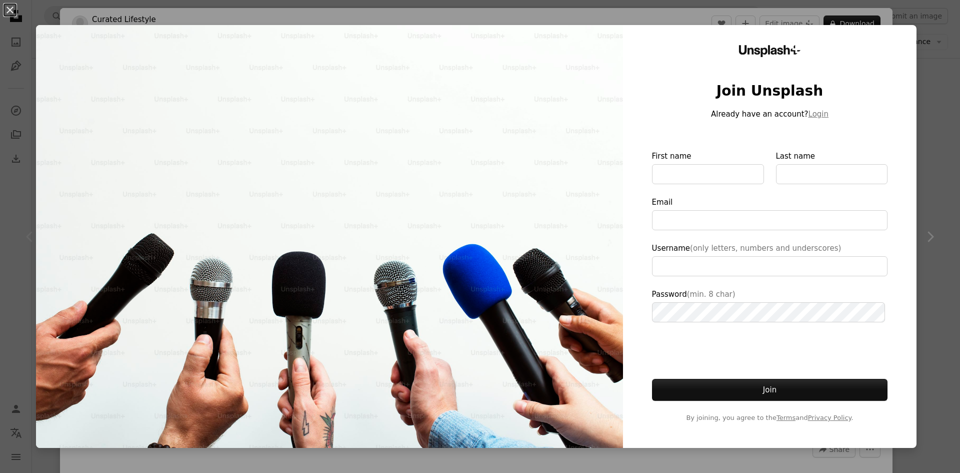  I want to click on label: Password, so click(770, 305).